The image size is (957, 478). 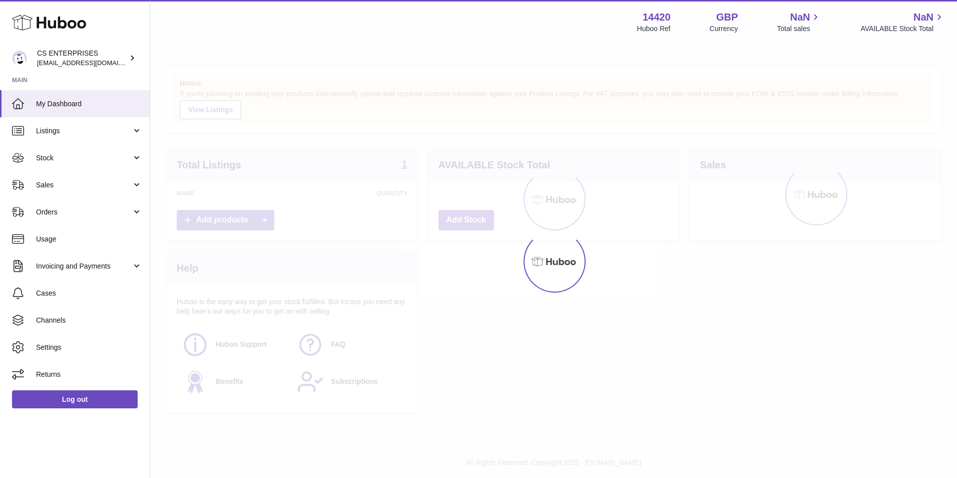 What do you see at coordinates (20, 58) in the screenshot?
I see `img: internalAdmin-14420@internal.huboo.com` at bounding box center [20, 58].